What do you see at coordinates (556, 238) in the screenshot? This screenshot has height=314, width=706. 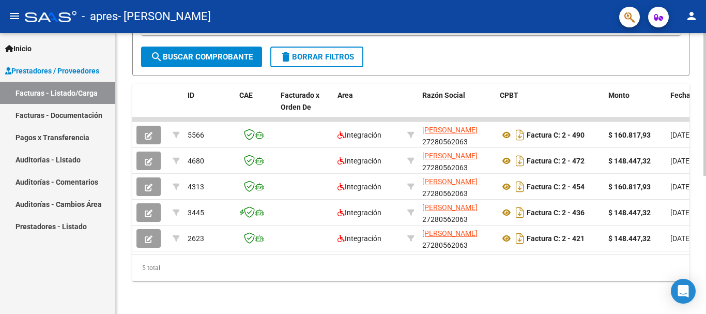 I see `strong: Factura C: 2 - 421` at bounding box center [556, 238].